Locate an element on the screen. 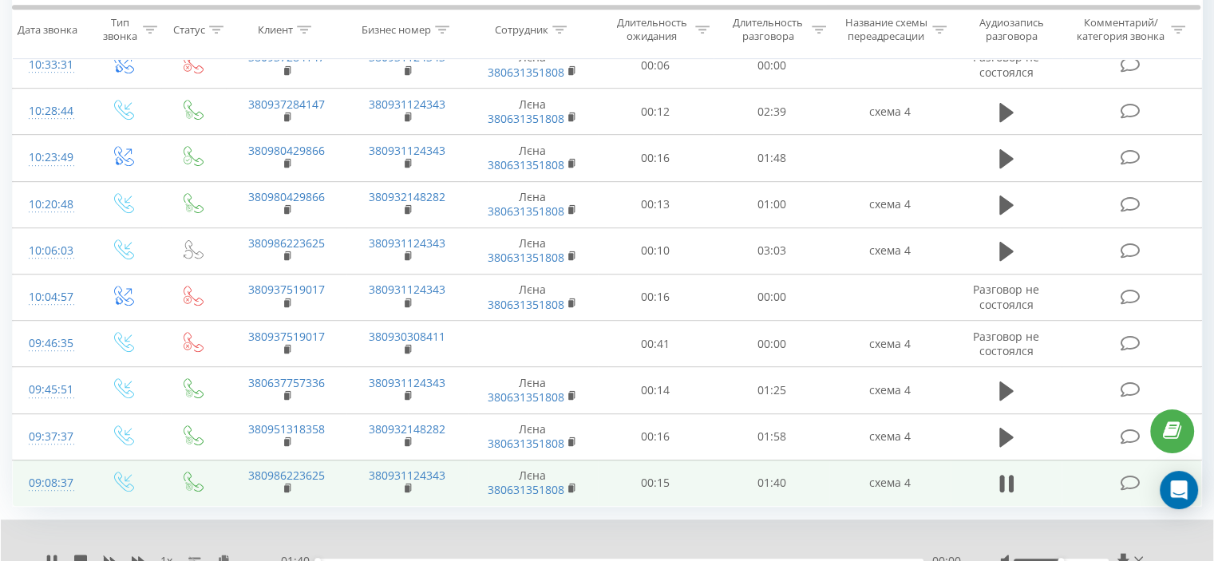  td: 00:13 is located at coordinates (655, 204).